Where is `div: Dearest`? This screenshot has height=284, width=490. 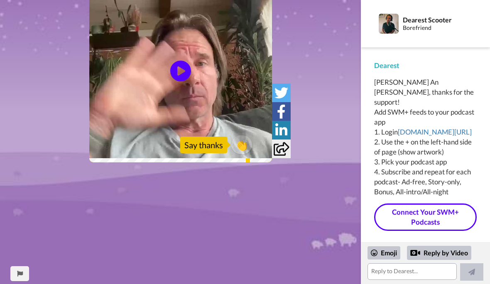
div: Dearest is located at coordinates (426, 66).